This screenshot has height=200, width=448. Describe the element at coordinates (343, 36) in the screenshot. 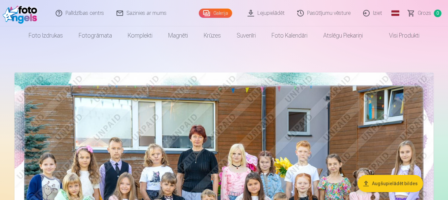

I see `a: Atslēgu piekariņi` at that location.